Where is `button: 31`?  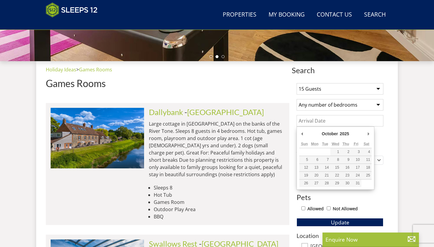
button: 31 is located at coordinates (356, 183).